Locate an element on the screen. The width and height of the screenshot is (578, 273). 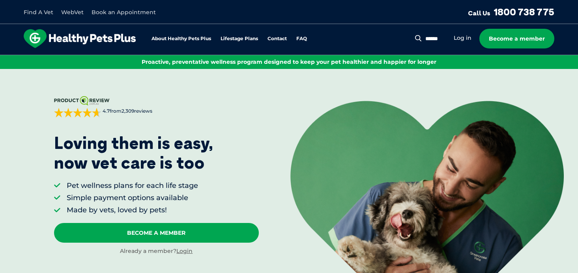
a: Become A Member is located at coordinates (156, 233).